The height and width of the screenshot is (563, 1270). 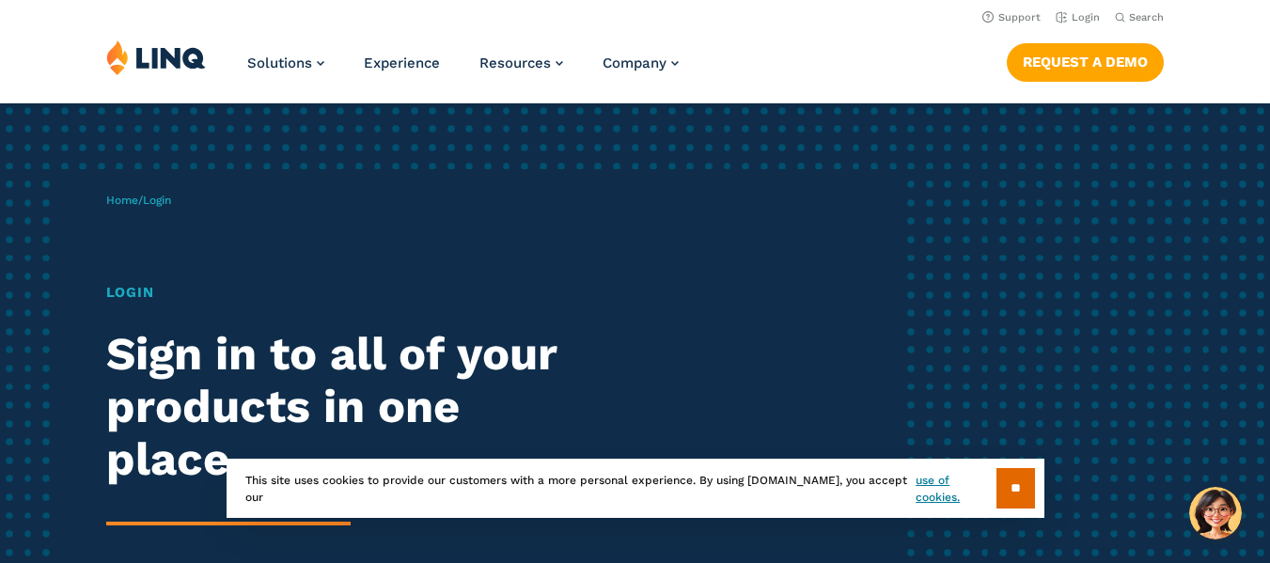 What do you see at coordinates (1215, 513) in the screenshot?
I see `button: Hello, have a question? Let’s chat.` at bounding box center [1215, 513].